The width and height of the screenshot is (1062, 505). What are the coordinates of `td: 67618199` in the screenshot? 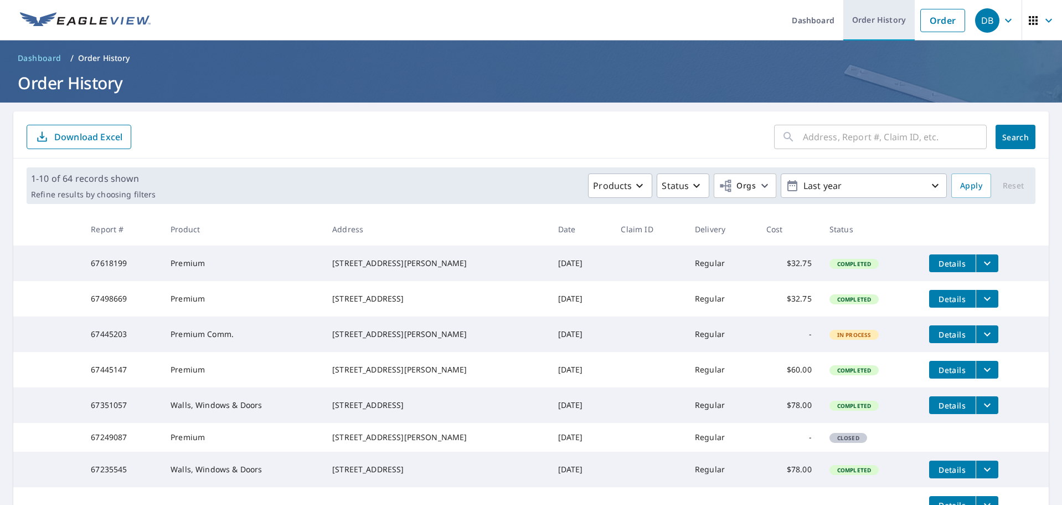 It's located at (122, 263).